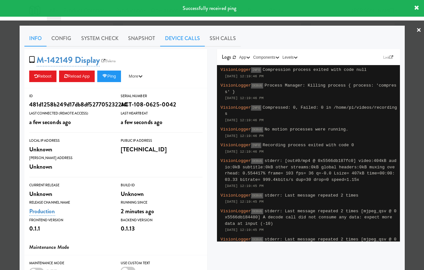 The image size is (424, 270). I want to click on div: Build Id, so click(161, 186).